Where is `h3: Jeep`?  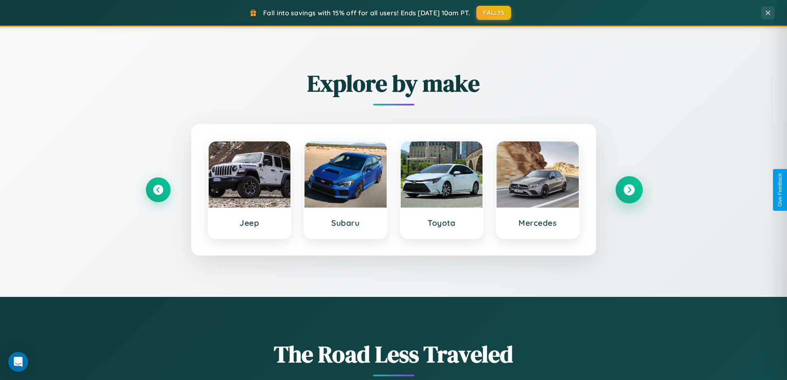 h3: Jeep is located at coordinates (250, 223).